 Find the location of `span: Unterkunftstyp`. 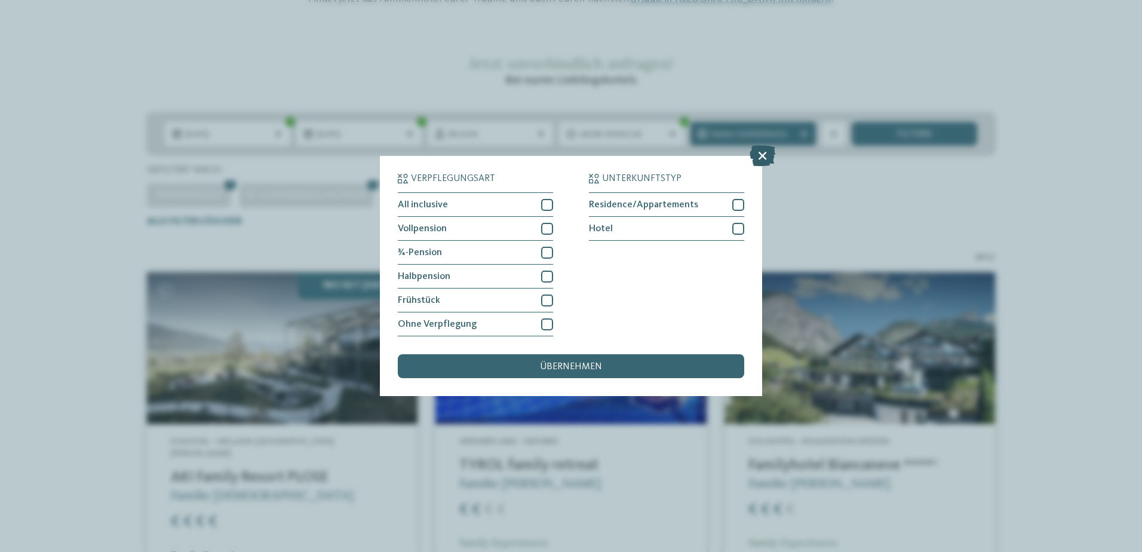

span: Unterkunftstyp is located at coordinates (642, 179).